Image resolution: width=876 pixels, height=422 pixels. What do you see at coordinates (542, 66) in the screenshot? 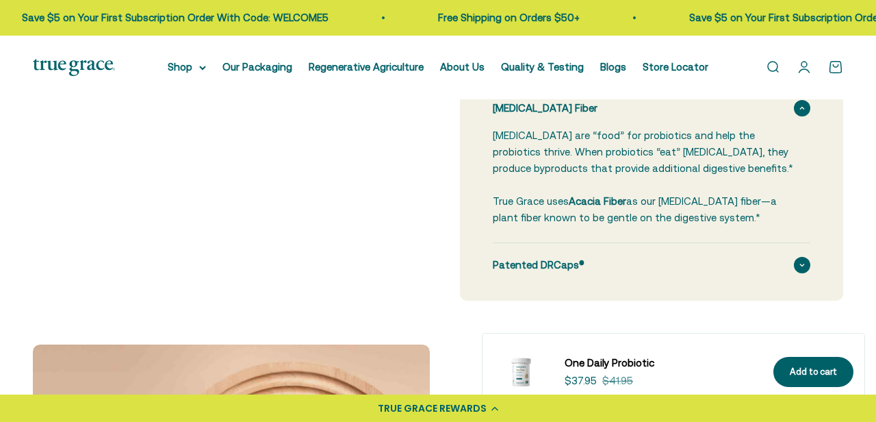
I see `a: Quality & Testing` at bounding box center [542, 66].